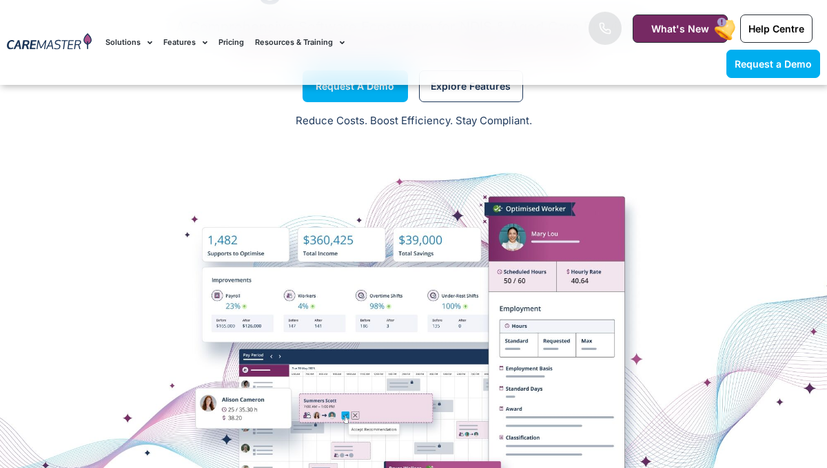  What do you see at coordinates (776, 28) in the screenshot?
I see `a: Help Centre` at bounding box center [776, 28].